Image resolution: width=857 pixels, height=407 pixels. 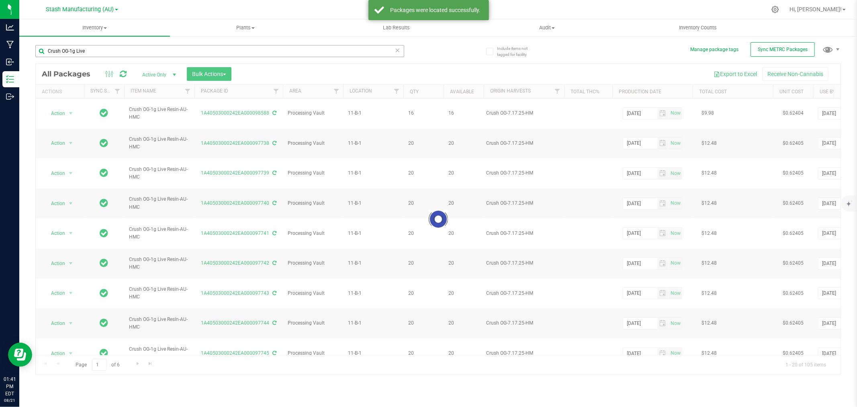 I want to click on span: Sync METRC Packages, so click(x=783, y=49).